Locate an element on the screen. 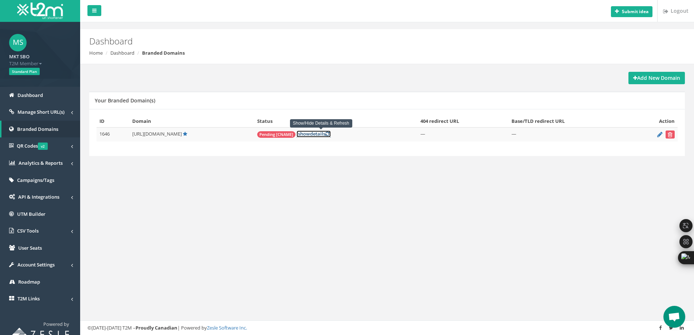  a: MKT SBO T2M Member is located at coordinates (40, 59).